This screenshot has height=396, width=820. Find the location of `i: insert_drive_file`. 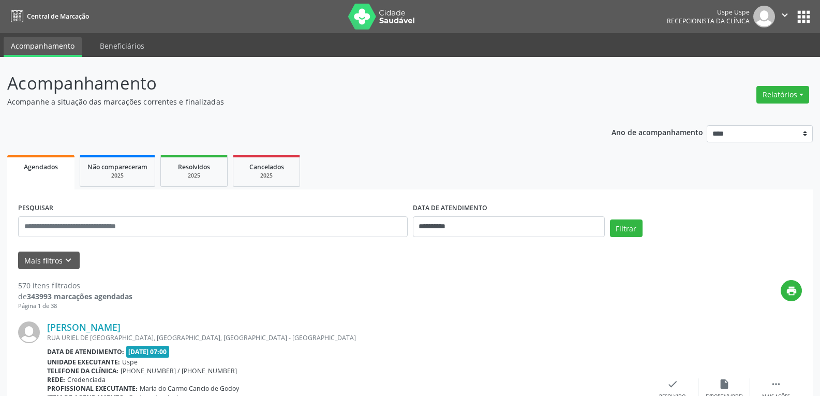

i: insert_drive_file is located at coordinates (724, 384).